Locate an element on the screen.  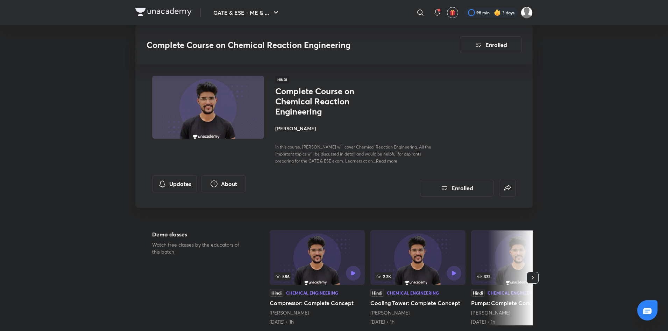
a: Cooling Tower: Complete Concept is located at coordinates (418, 277).